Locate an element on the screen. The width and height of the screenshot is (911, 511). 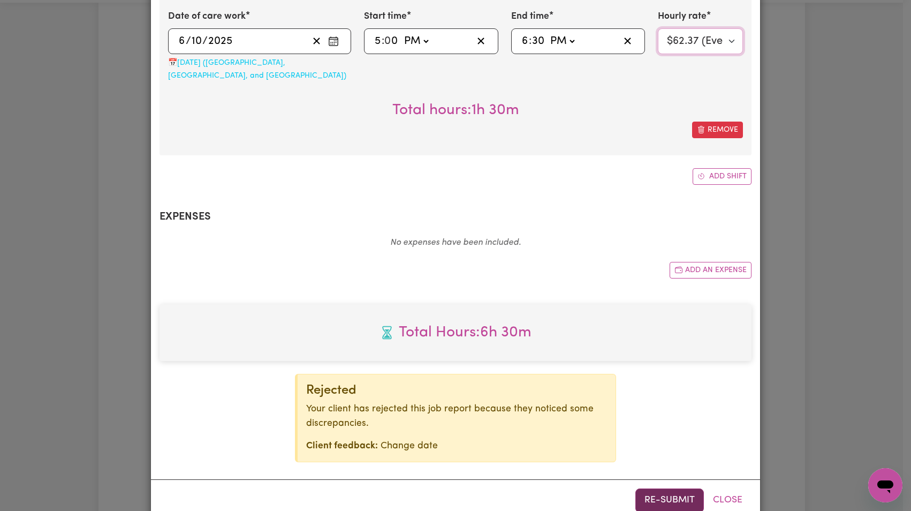
span: Total hours worked: 1 hour 30 minutes is located at coordinates (455, 110).